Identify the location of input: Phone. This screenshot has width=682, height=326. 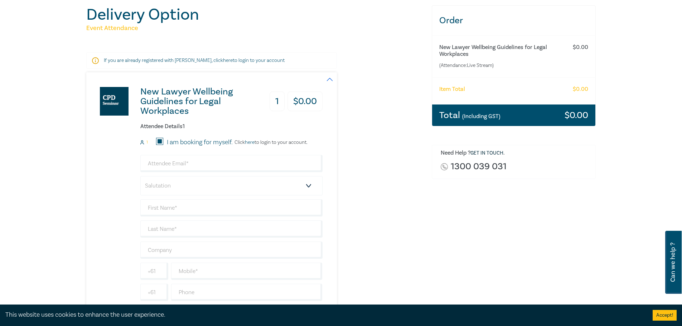
(247, 293).